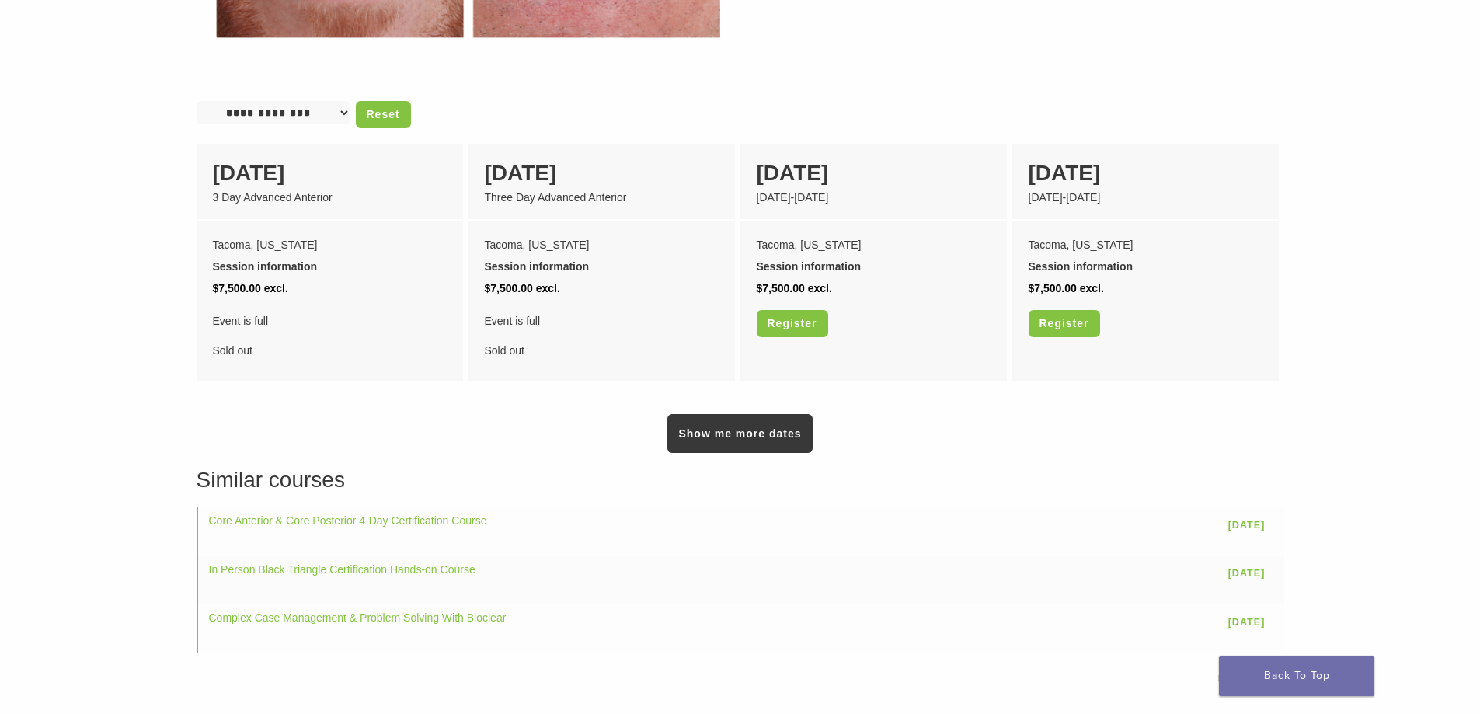 The height and width of the screenshot is (714, 1480). I want to click on a: Complex Case Management & Problem Solving With Bioclear, so click(357, 618).